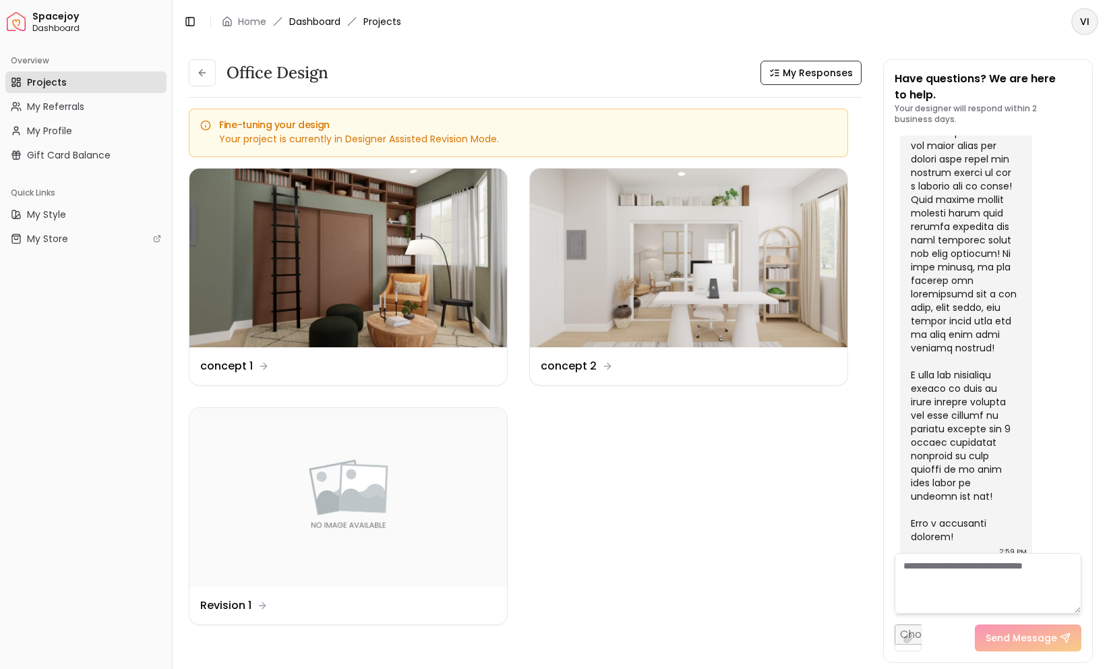  Describe the element at coordinates (688, 257) in the screenshot. I see `img: concept 2` at that location.